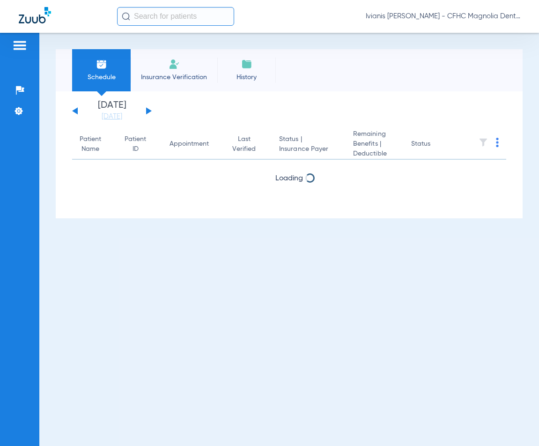 The width and height of the screenshot is (539, 446). What do you see at coordinates (375, 154) in the screenshot?
I see `span: Deductible` at bounding box center [375, 154].